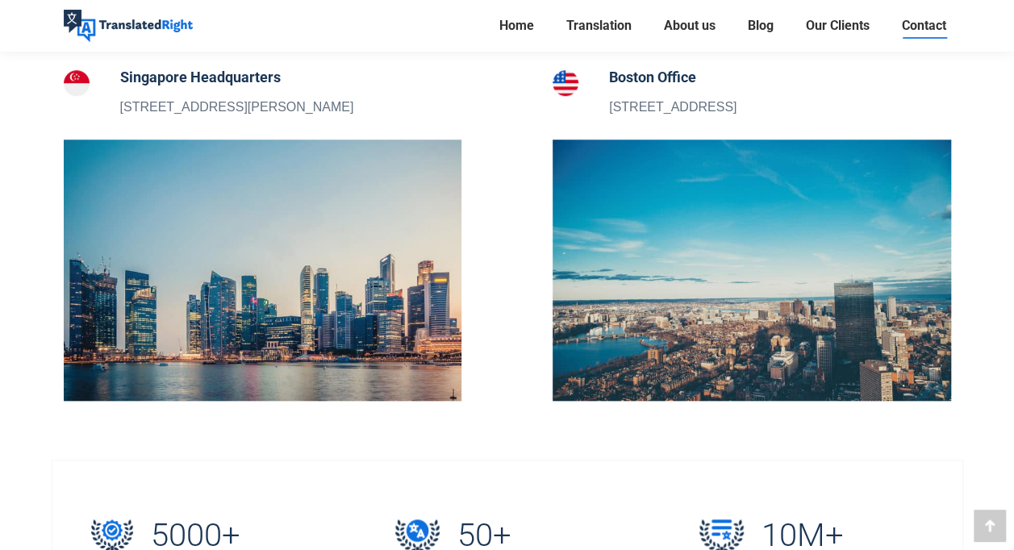 Image resolution: width=1014 pixels, height=550 pixels. What do you see at coordinates (516, 26) in the screenshot?
I see `a: Home` at bounding box center [516, 26].